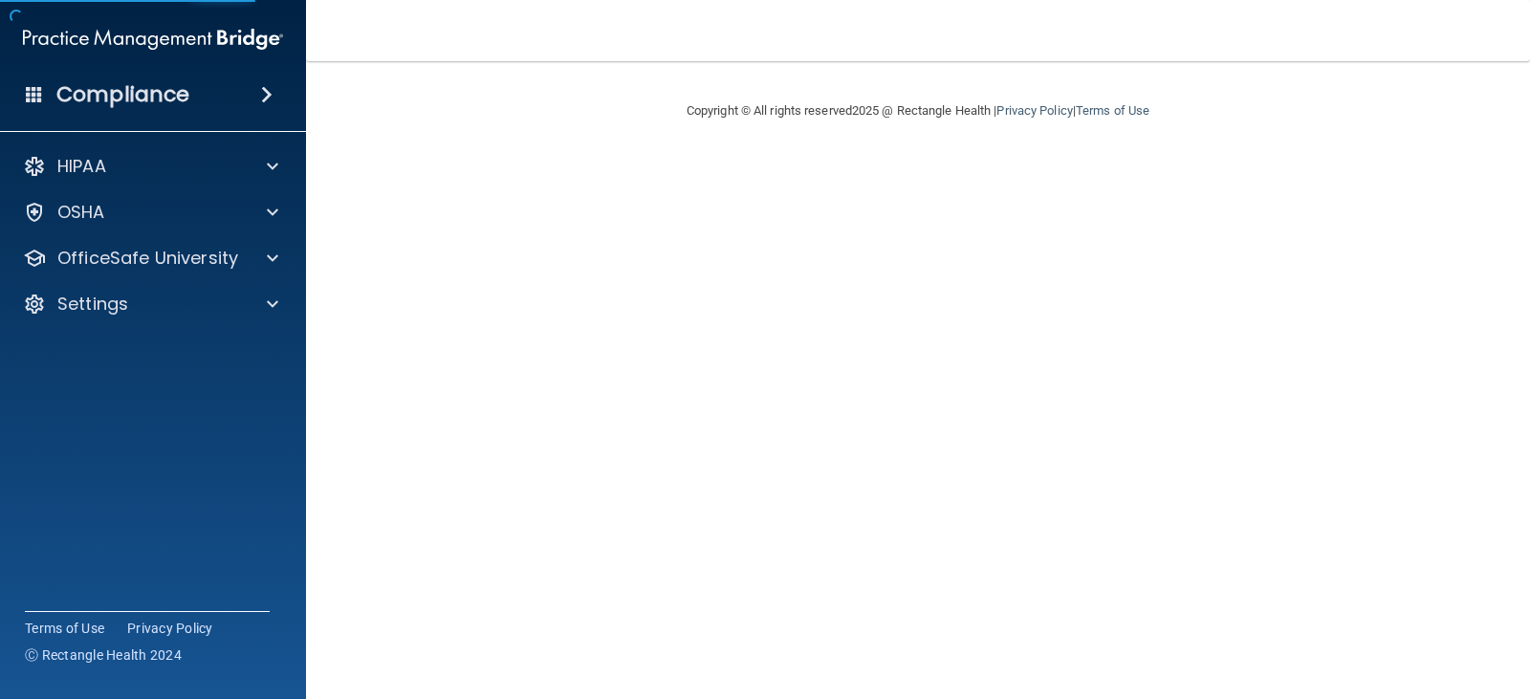  Describe the element at coordinates (150, 212) in the screenshot. I see `a: OSHA` at that location.